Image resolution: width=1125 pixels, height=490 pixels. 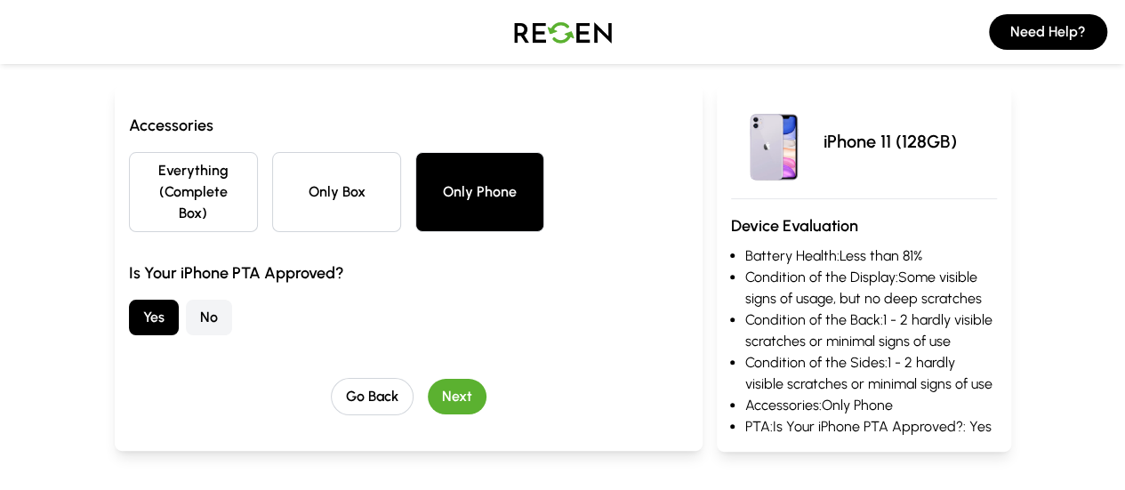 I want to click on button: Everything (Complete Box), so click(x=193, y=192).